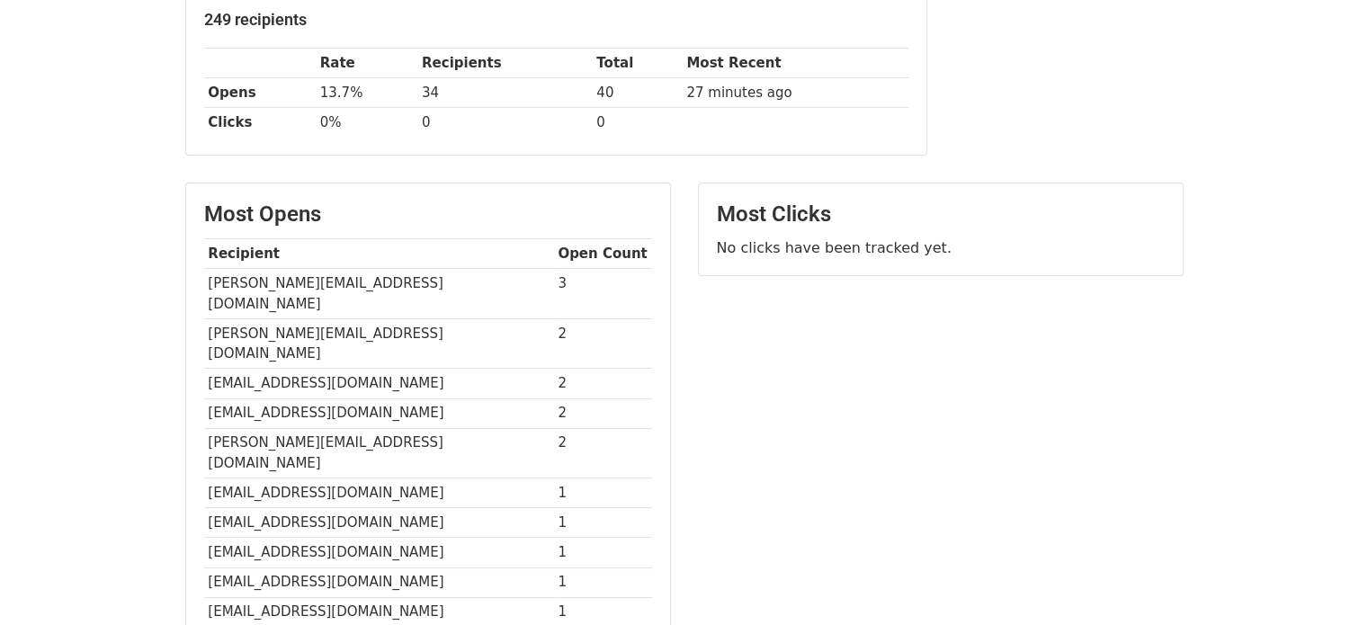 The height and width of the screenshot is (625, 1368). Describe the element at coordinates (602, 294) in the screenshot. I see `td: 3` at that location.